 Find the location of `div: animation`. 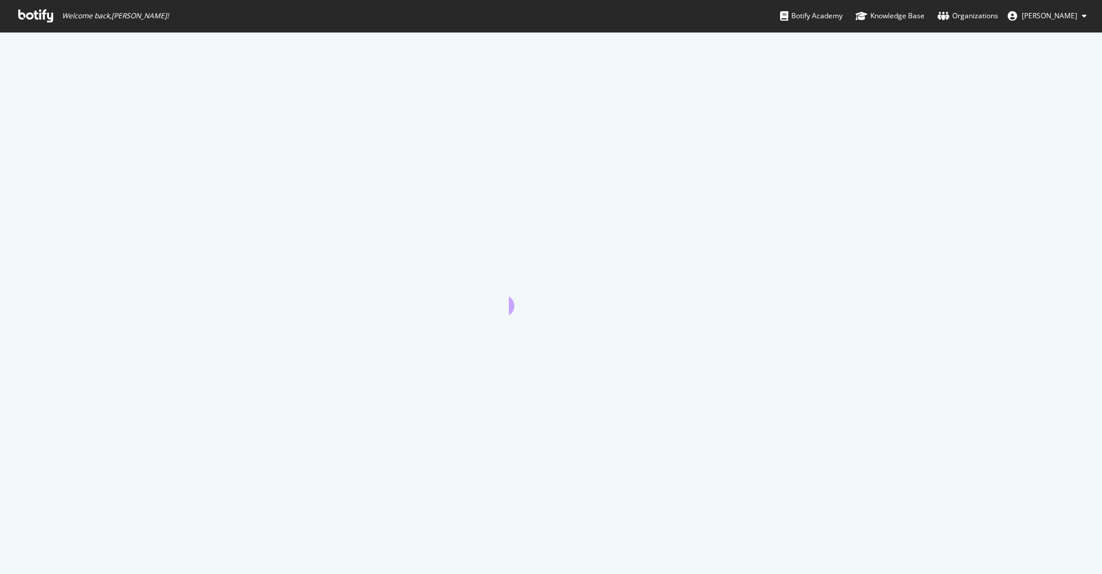

div: animation is located at coordinates (551, 294).